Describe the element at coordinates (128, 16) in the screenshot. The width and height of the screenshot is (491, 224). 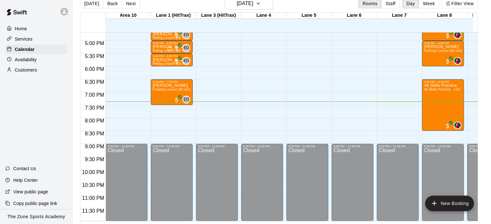
I see `div: Area 10` at that location.